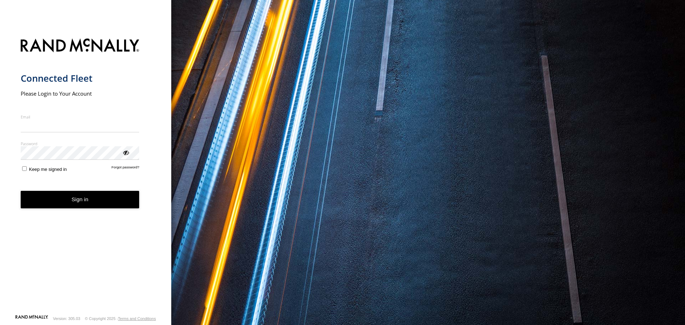 The image size is (685, 325). What do you see at coordinates (80, 46) in the screenshot?
I see `img: Rand McNally` at bounding box center [80, 46].